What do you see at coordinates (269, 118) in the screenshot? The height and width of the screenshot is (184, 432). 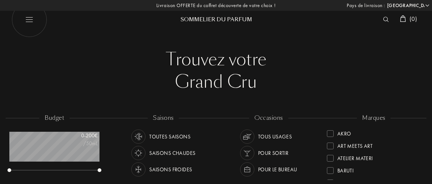 I see `div: occasions` at bounding box center [269, 118].